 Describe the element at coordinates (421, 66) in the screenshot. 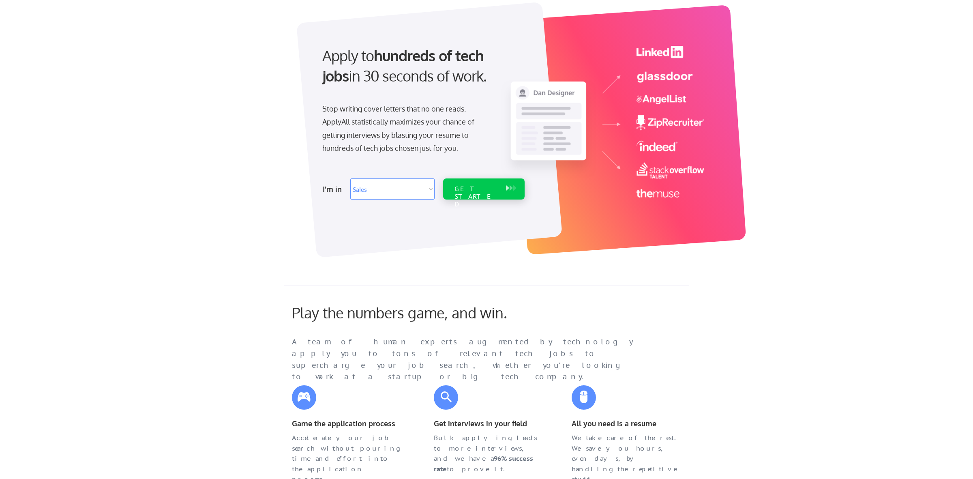

I see `div: Apply to in 30 seconds of work.` at that location.